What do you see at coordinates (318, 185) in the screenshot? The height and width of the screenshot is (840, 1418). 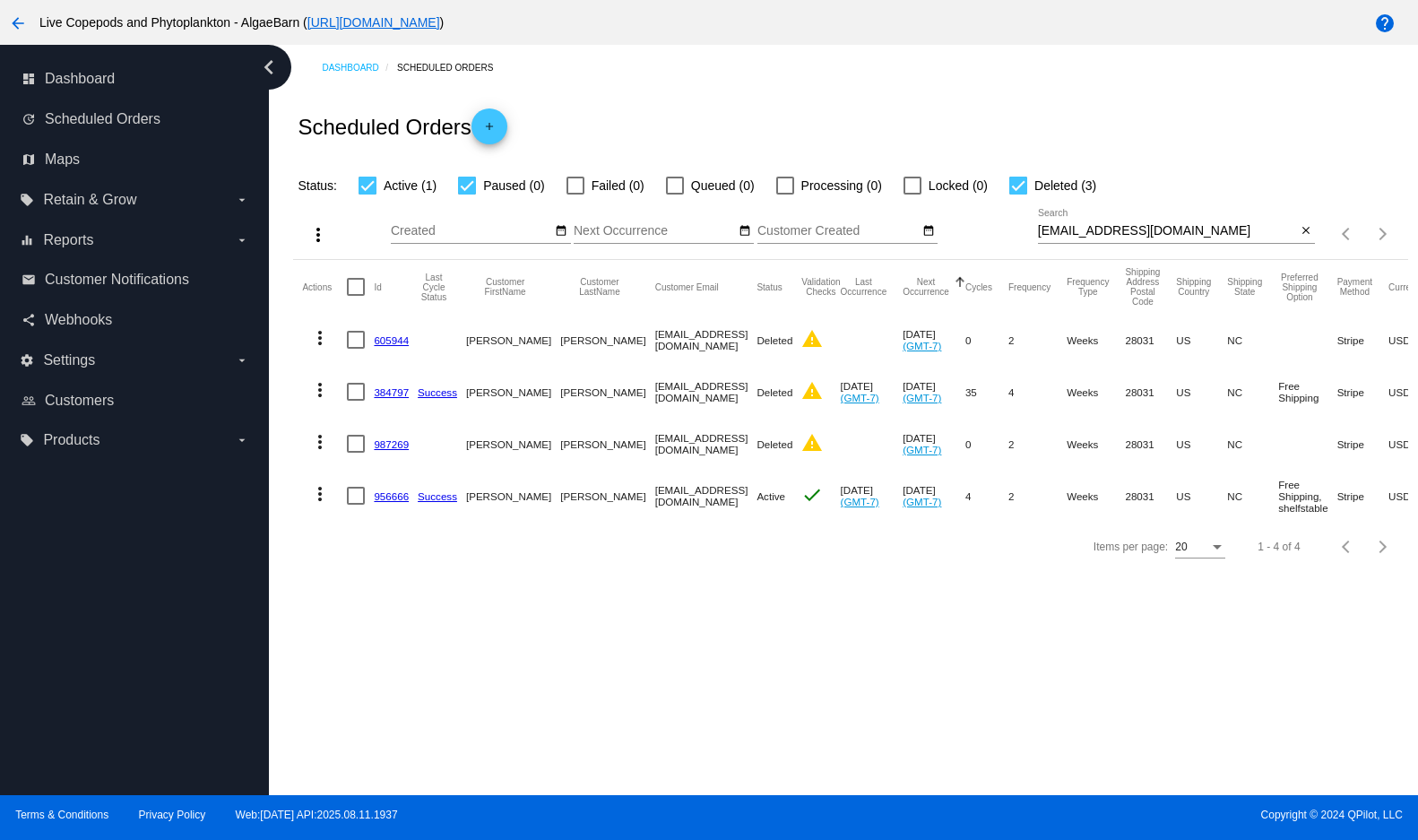 I see `span: Status:` at bounding box center [318, 185].